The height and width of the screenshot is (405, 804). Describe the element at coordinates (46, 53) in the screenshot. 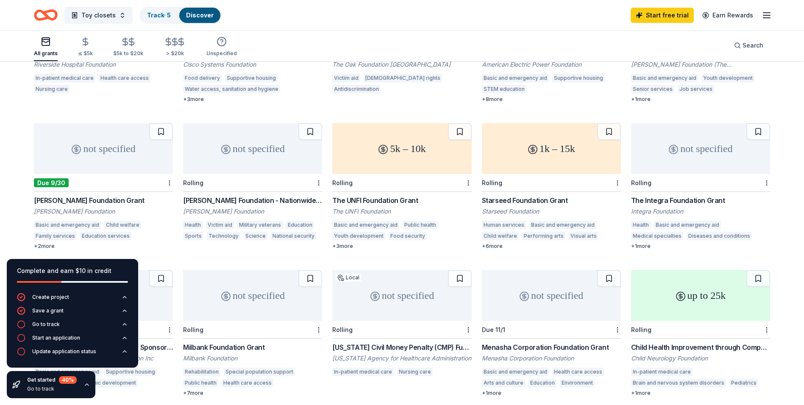

I see `div: All grants` at that location.